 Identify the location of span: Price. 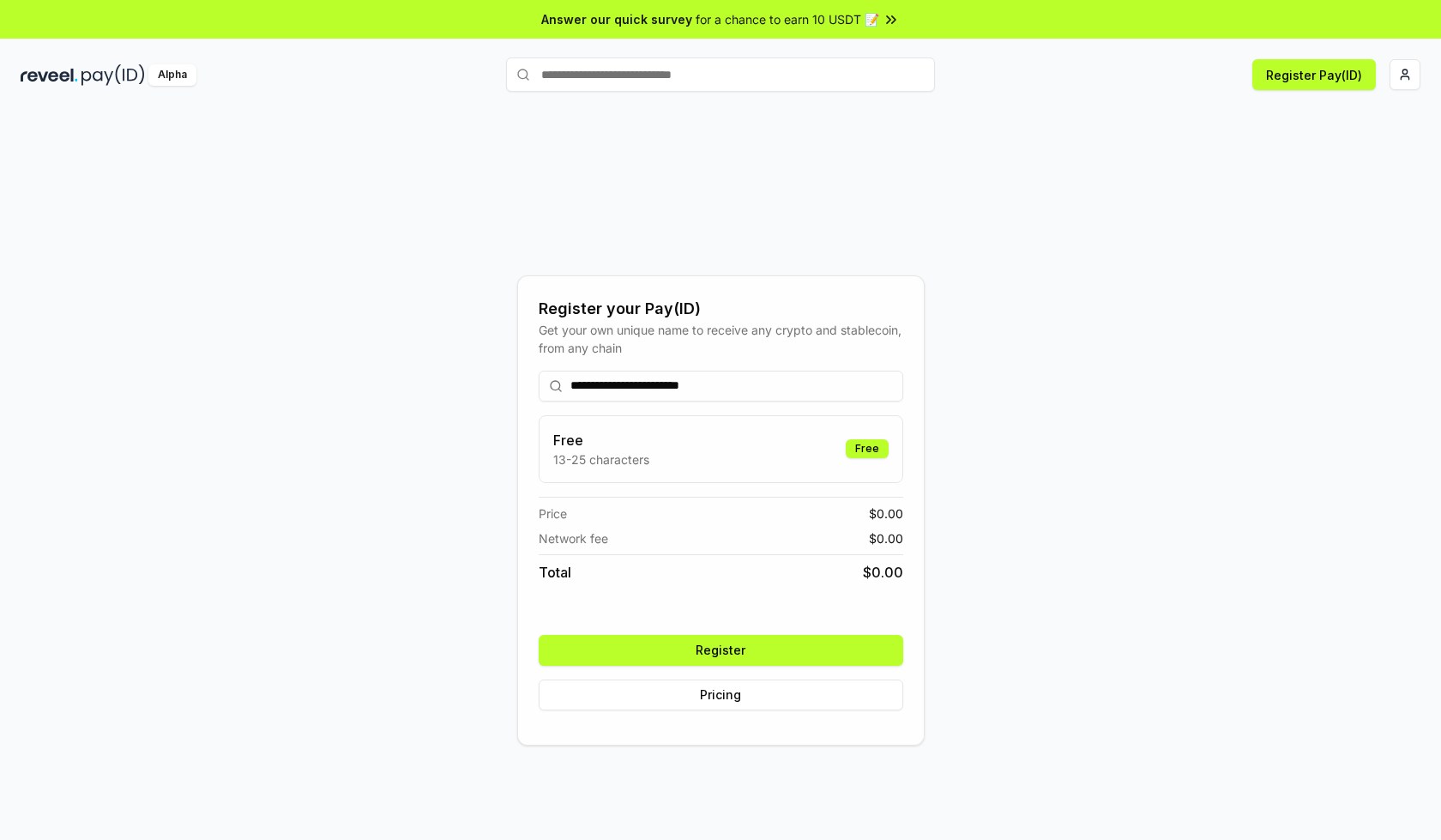
(553, 513).